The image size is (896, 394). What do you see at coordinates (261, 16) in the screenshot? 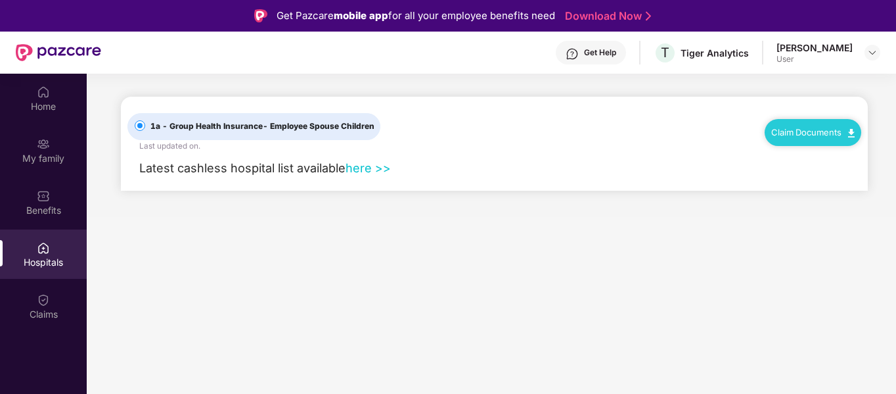
I see `img: Logo` at bounding box center [261, 16].